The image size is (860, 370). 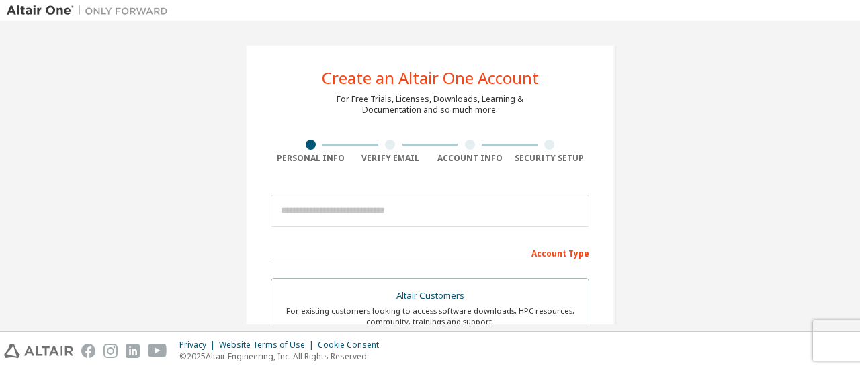 What do you see at coordinates (310, 159) in the screenshot?
I see `div: Personal Info` at bounding box center [310, 159].